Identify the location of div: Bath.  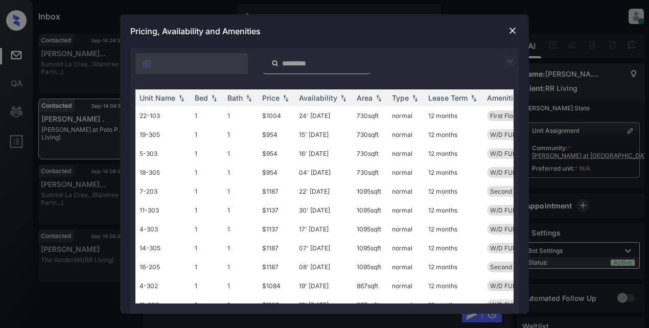
(235, 98).